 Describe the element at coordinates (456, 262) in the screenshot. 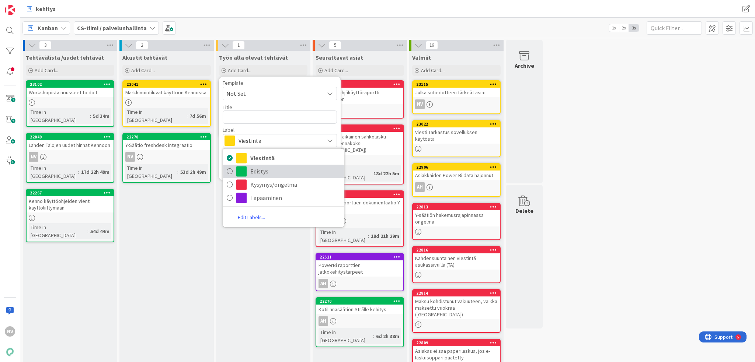

I see `div: Kahdensuuntainen viestintä asukassivuilla (TA)` at that location.